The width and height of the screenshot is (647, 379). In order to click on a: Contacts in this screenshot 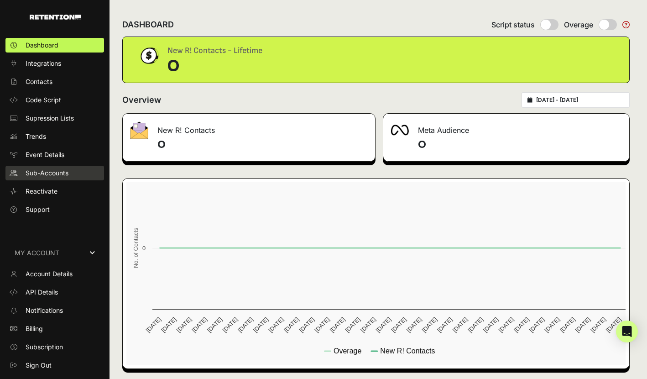, I will do `click(55, 82)`.